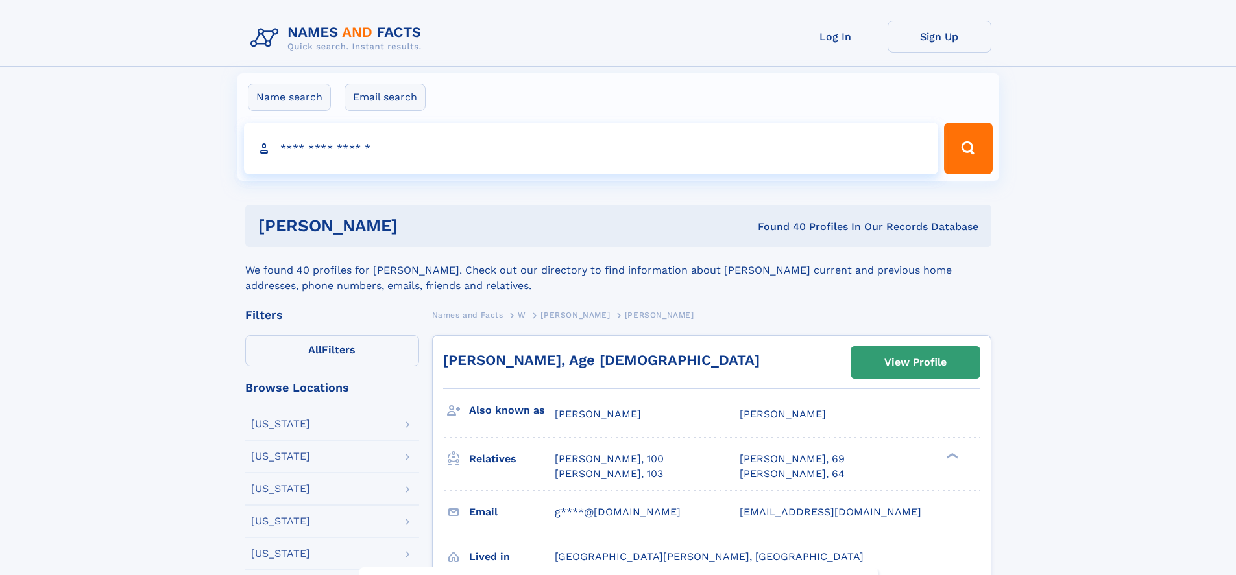 This screenshot has width=1236, height=575. I want to click on span: All, so click(315, 350).